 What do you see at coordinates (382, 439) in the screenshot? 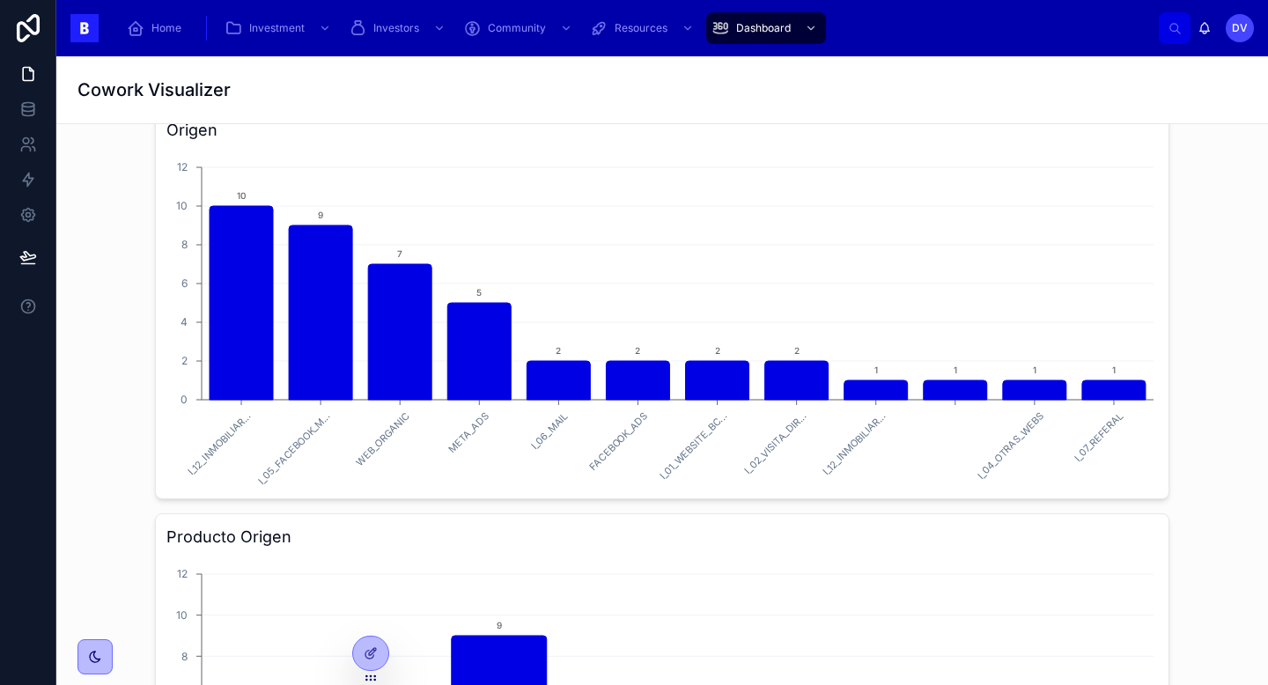
I see `text: WEB_ORGANIC` at bounding box center [382, 439].